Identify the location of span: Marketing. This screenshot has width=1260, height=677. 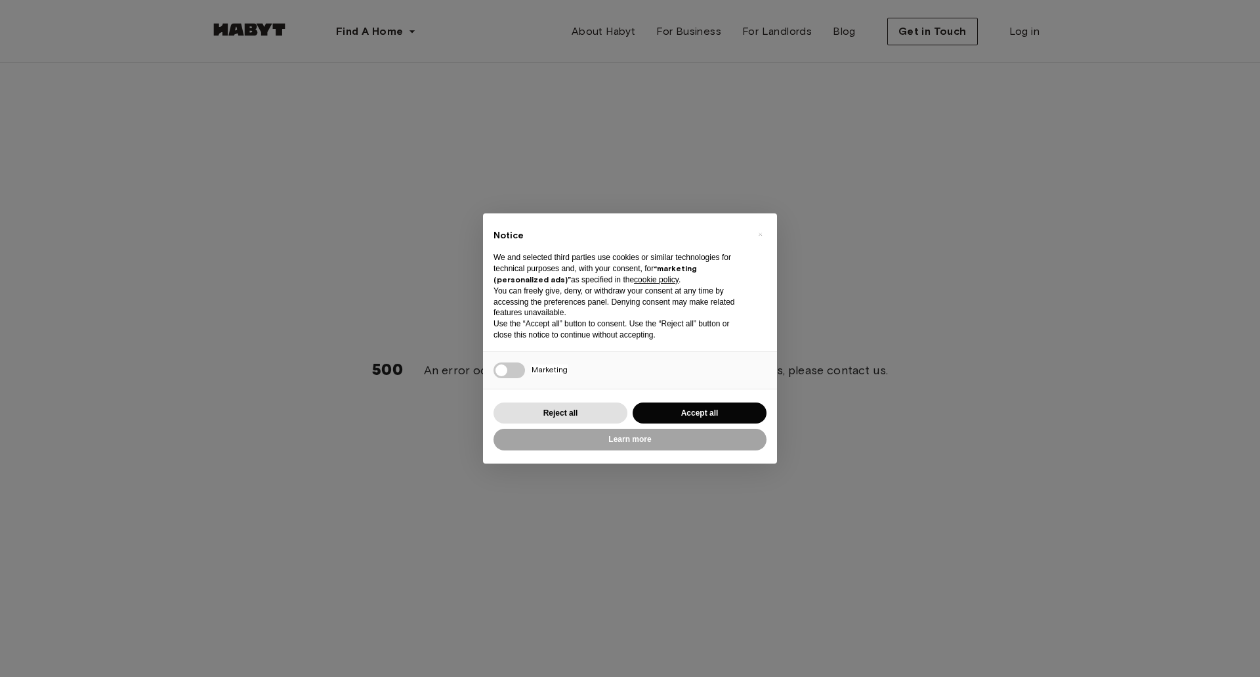
(549, 369).